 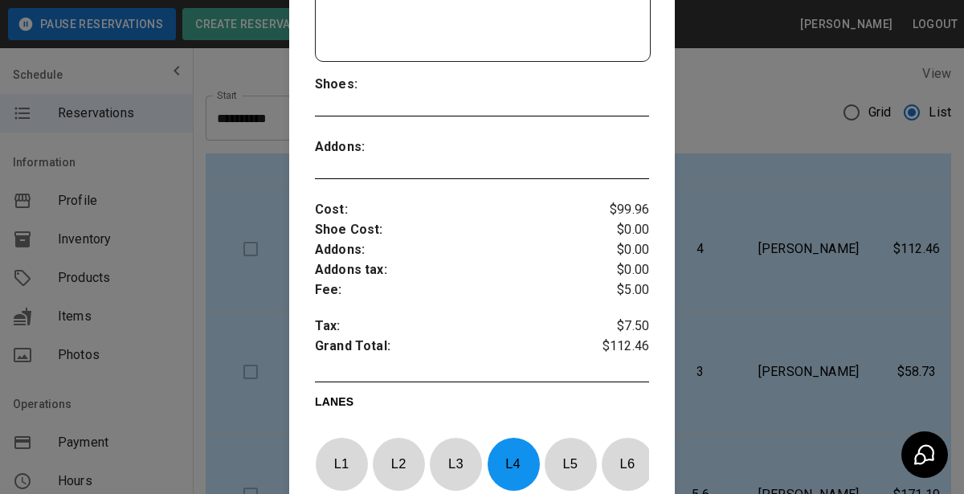 I want to click on p: L 2, so click(x=398, y=463).